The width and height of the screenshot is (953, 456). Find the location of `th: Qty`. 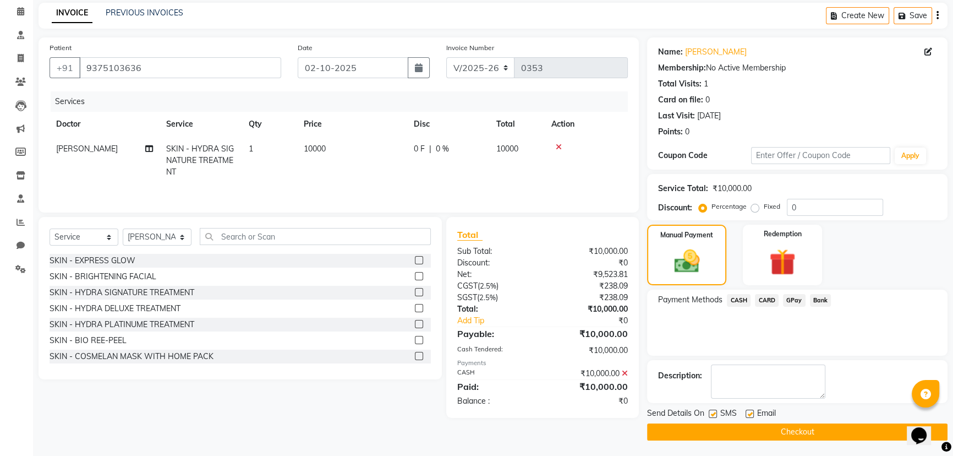

th: Qty is located at coordinates (270, 124).